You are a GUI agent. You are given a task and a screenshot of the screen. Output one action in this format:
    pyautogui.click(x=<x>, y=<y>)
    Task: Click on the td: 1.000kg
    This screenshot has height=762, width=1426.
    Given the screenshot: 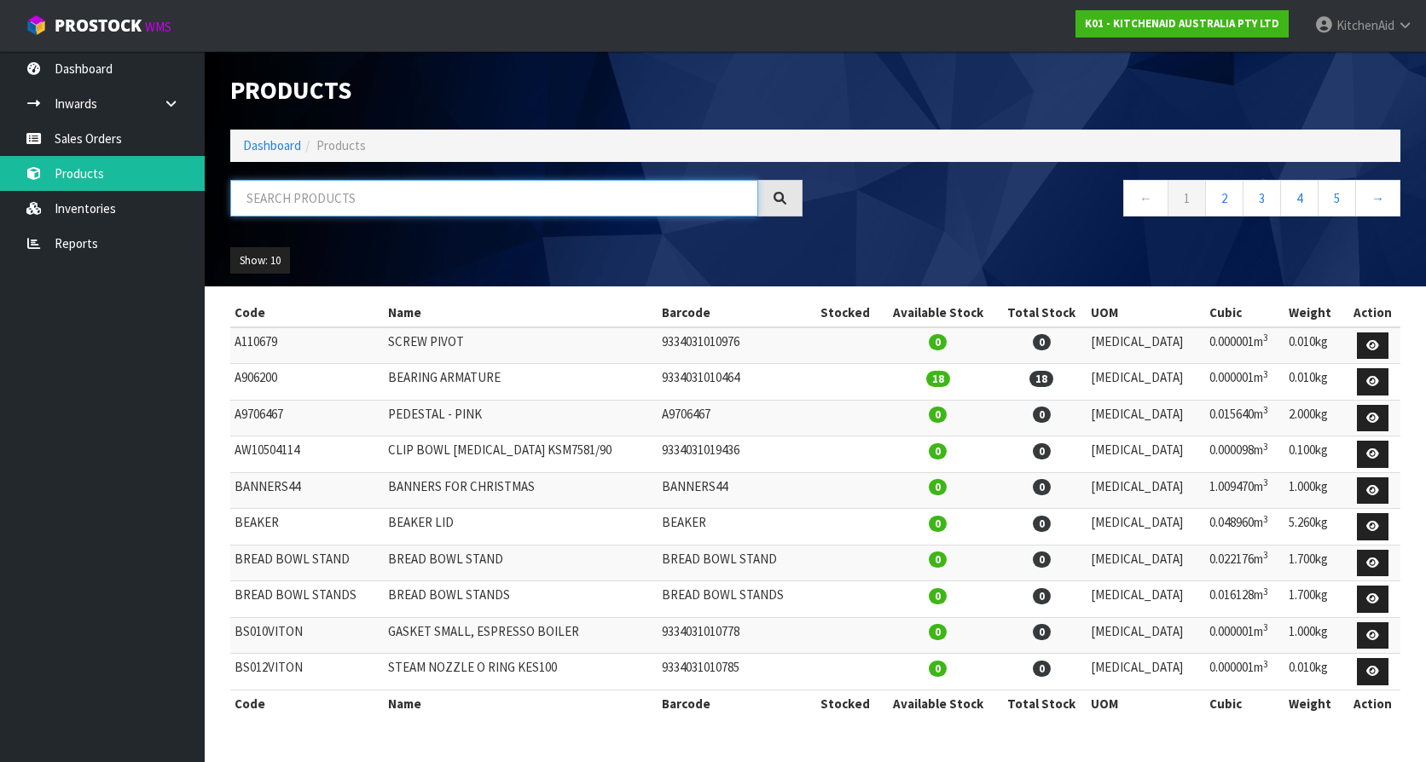 What is the action you would take?
    pyautogui.click(x=1314, y=490)
    